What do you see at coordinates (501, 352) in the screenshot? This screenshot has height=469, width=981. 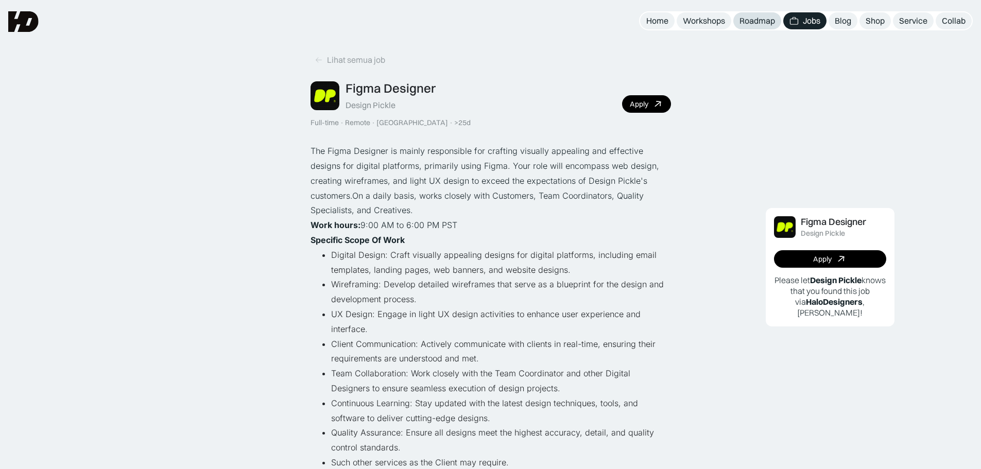 I see `li: Client Communication: Actively communicate with clients in real-time, ensuring their requirements...` at bounding box center [501, 352].